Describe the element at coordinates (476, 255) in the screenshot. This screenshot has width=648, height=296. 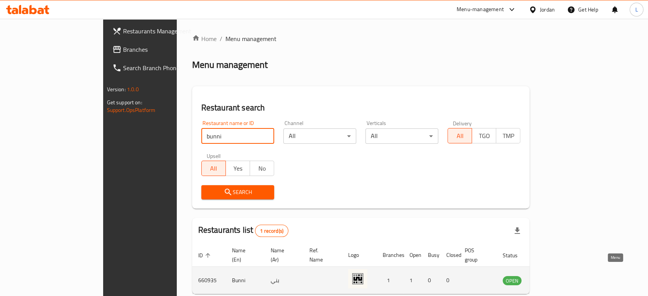
I see `span: POS group` at that location.